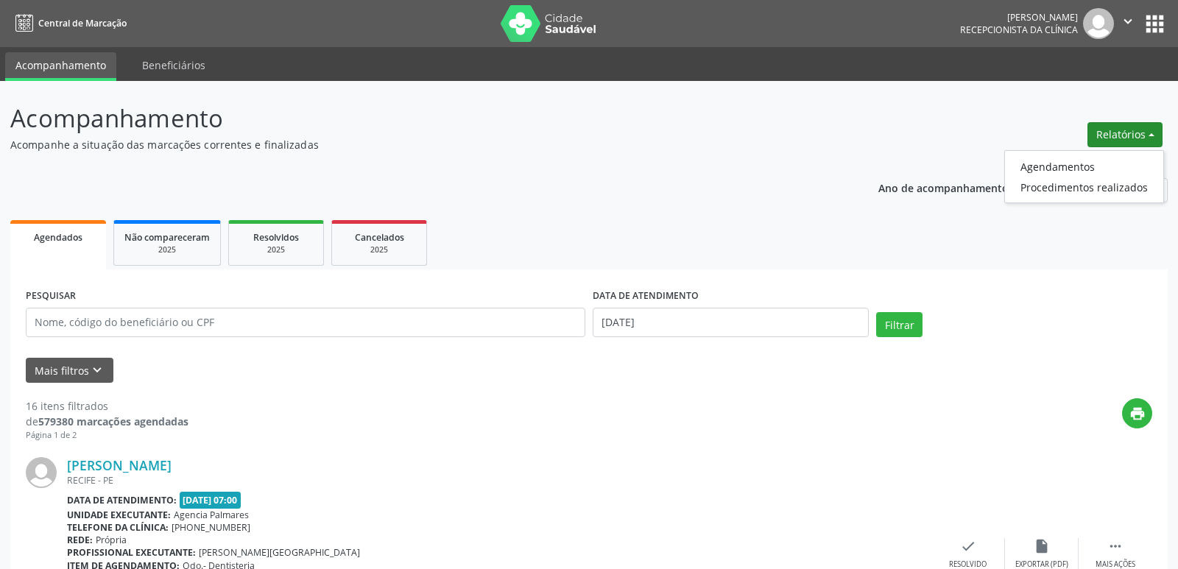 This screenshot has height=569, width=1178. What do you see at coordinates (107, 406) in the screenshot?
I see `div: 16 itens filtrados` at bounding box center [107, 406].